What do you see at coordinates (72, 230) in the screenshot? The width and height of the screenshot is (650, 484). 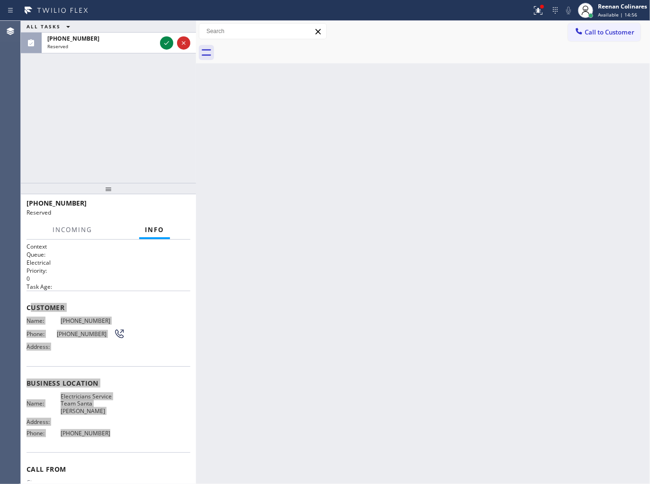 I see `span: Incoming` at bounding box center [72, 230].